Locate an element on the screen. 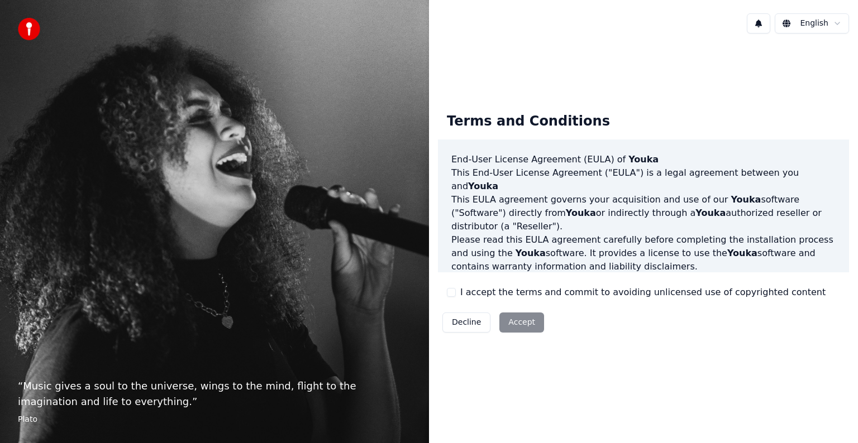 This screenshot has height=443, width=858. label: I accept the terms and commit to avoiding unlicensed use of copyrighted content is located at coordinates (643, 293).